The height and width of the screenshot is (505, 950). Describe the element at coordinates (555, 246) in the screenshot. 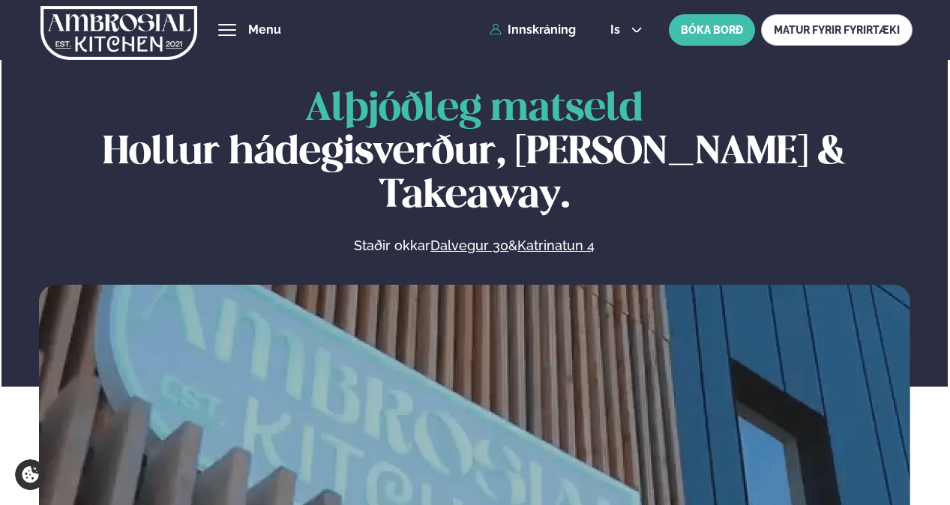

I see `a: Katrinatun 4` at that location.